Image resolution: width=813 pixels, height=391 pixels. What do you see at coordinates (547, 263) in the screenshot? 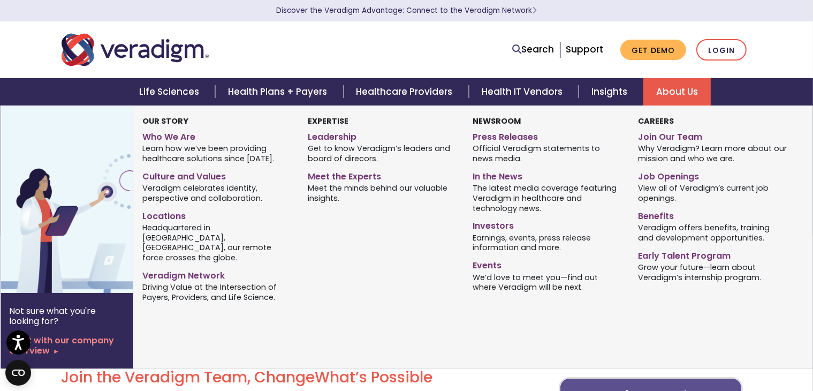
I see `a: Events` at bounding box center [547, 263].